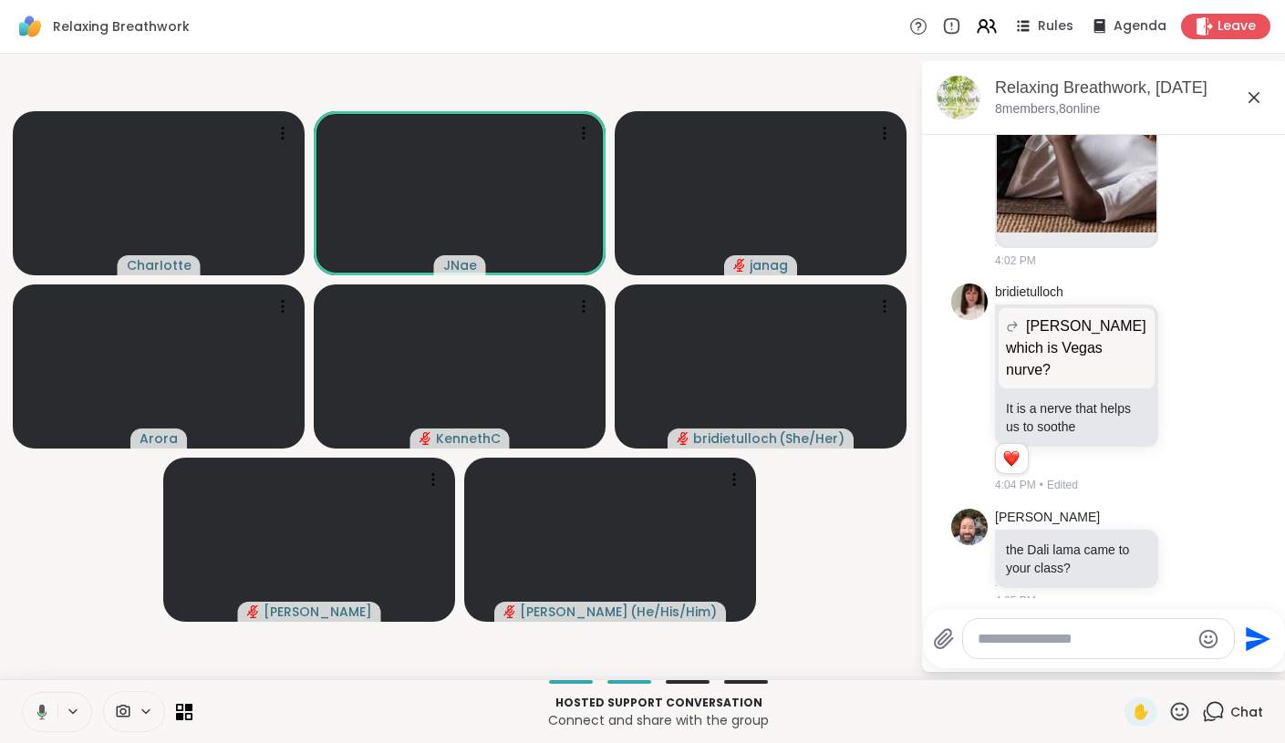 The height and width of the screenshot is (743, 1285). What do you see at coordinates (1011, 459) in the screenshot?
I see `button: Reactions: love` at bounding box center [1011, 459].